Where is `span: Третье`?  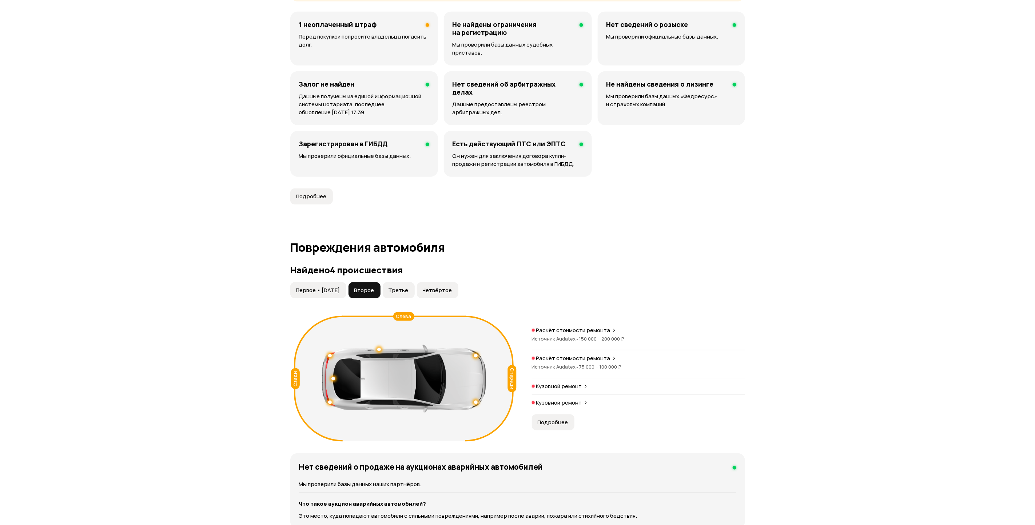
span: Третье is located at coordinates (398, 290).